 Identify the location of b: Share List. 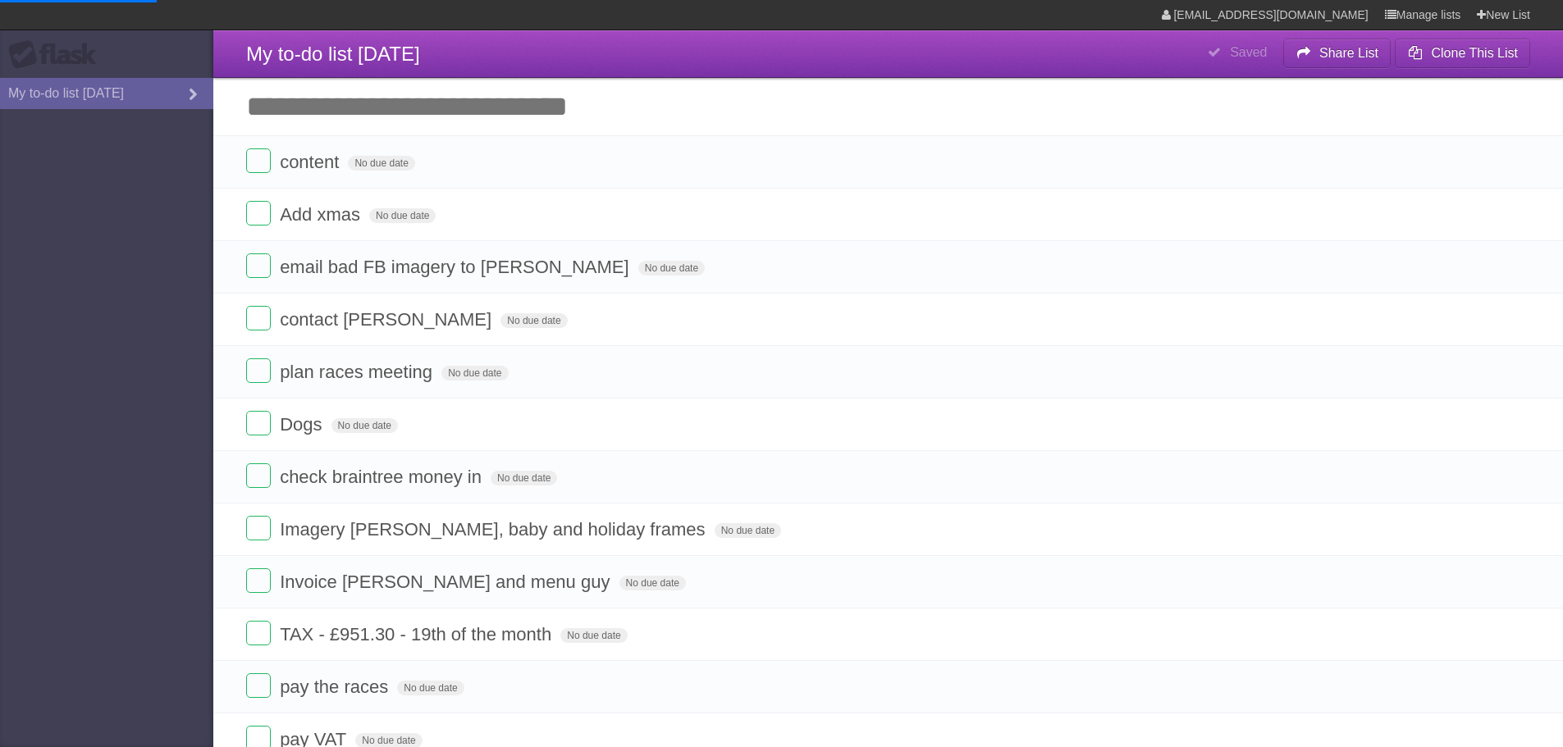
(1349, 53).